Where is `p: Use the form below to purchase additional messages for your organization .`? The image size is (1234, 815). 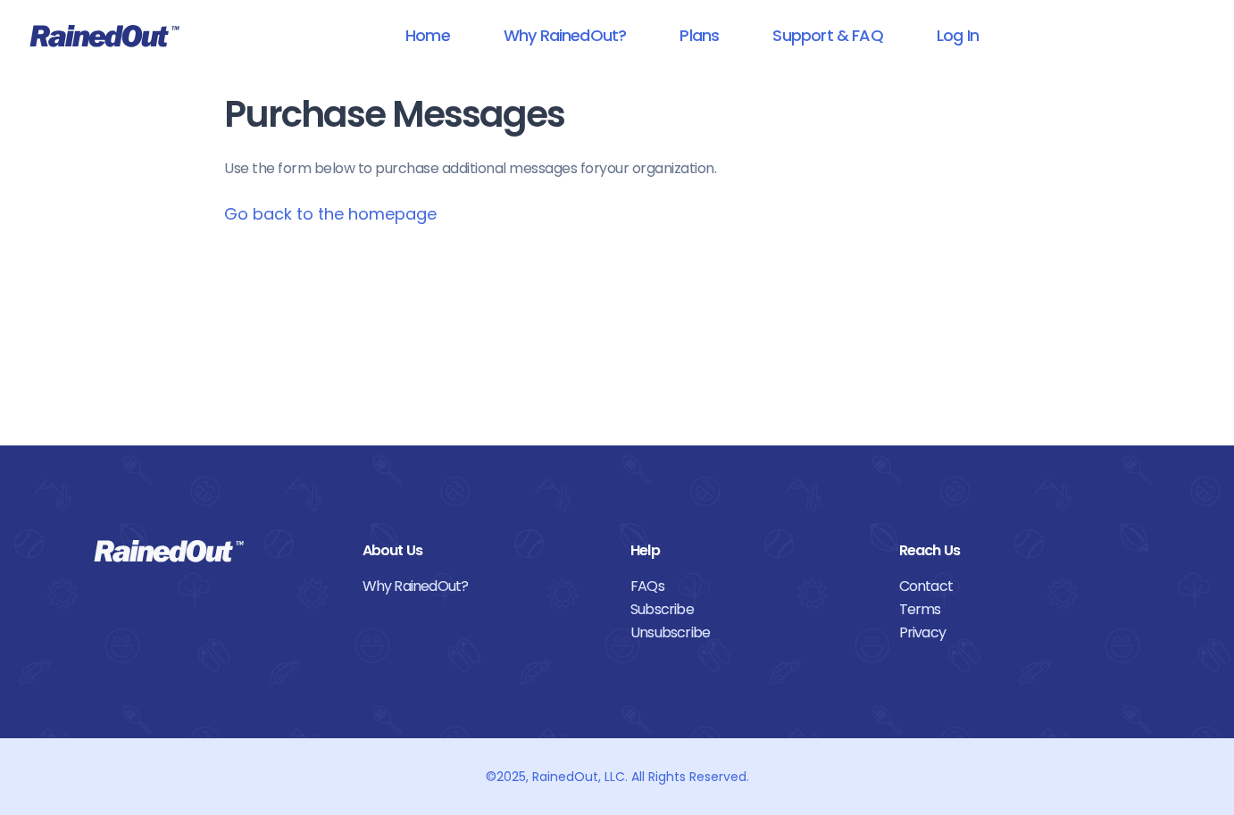
p: Use the form below to purchase additional messages for your organization . is located at coordinates (617, 169).